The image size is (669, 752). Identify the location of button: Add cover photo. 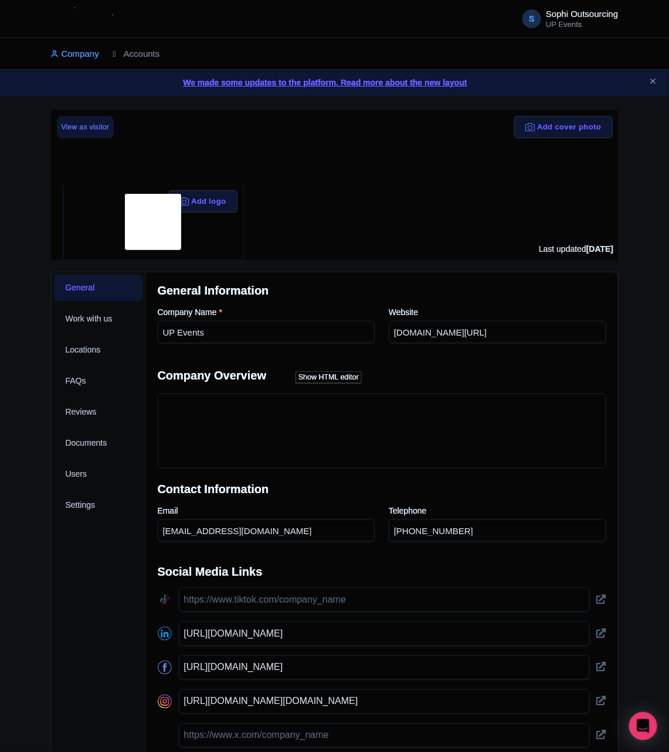
(563, 127).